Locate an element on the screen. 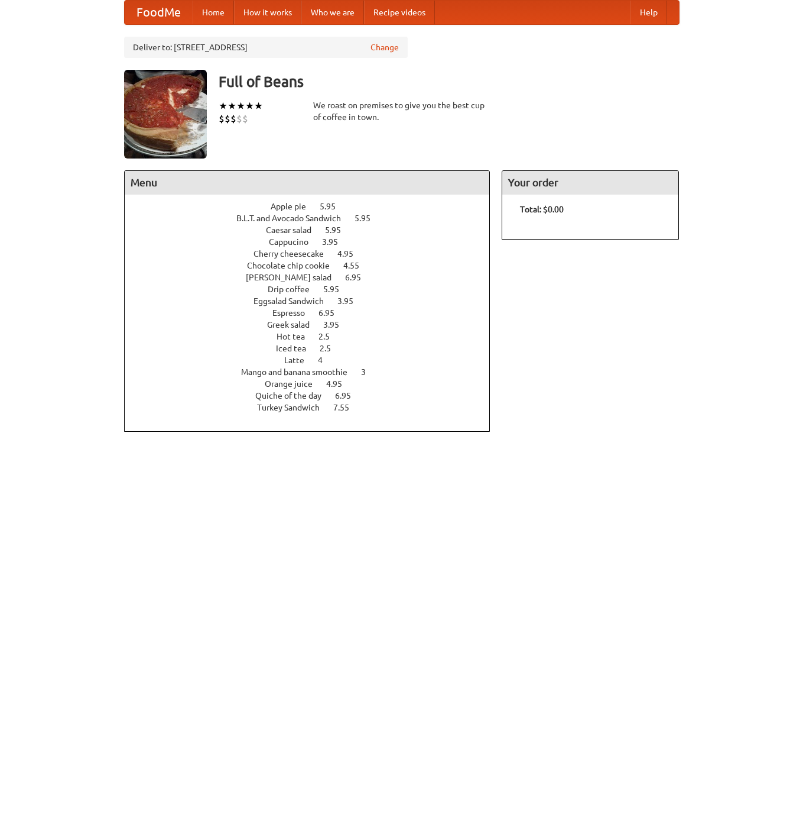  a: How it works is located at coordinates (268, 12).